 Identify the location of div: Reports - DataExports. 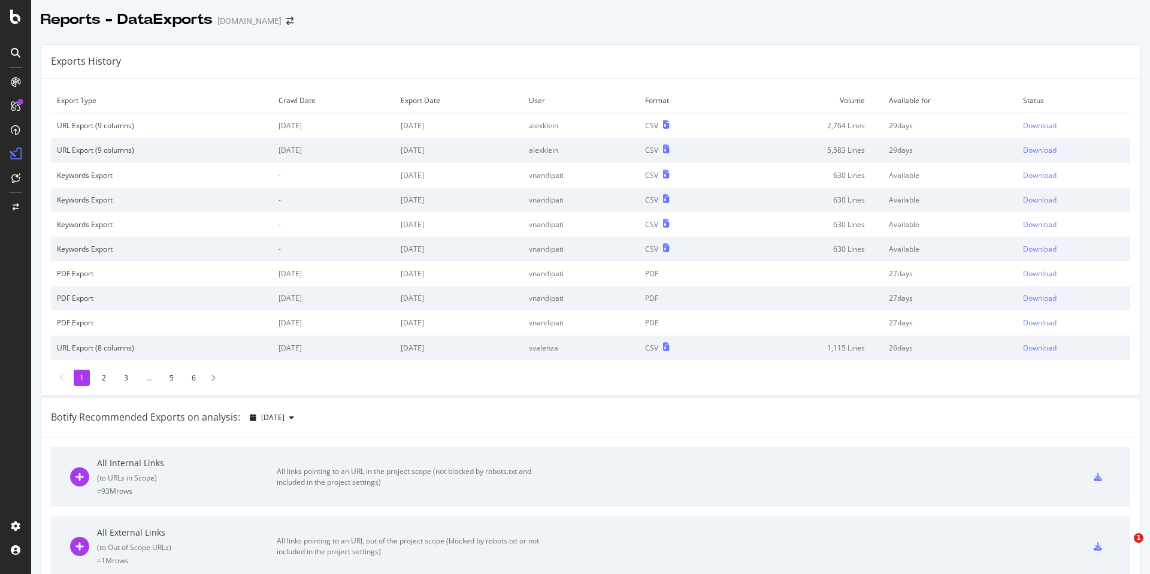
(126, 20).